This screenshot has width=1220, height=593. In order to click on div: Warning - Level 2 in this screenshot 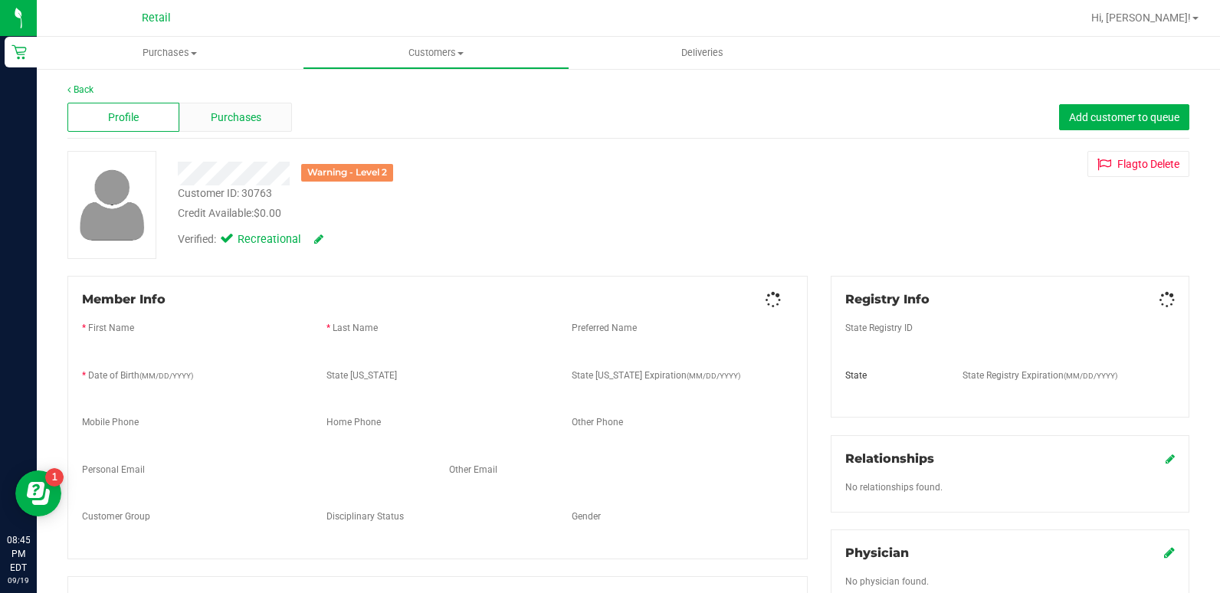, I will do `click(347, 172)`.